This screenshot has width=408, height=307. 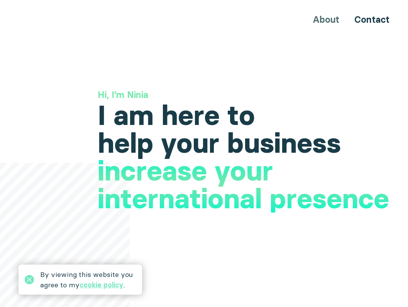 I want to click on a: cookie policy, so click(x=101, y=285).